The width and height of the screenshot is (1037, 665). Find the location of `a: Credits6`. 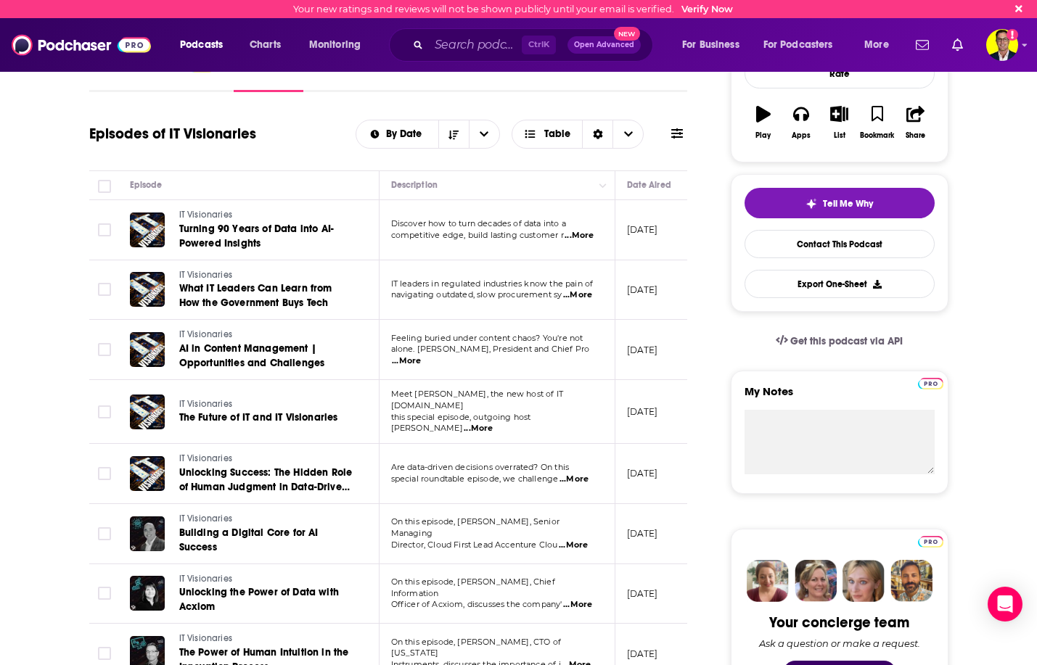

a: Credits6 is located at coordinates (413, 75).